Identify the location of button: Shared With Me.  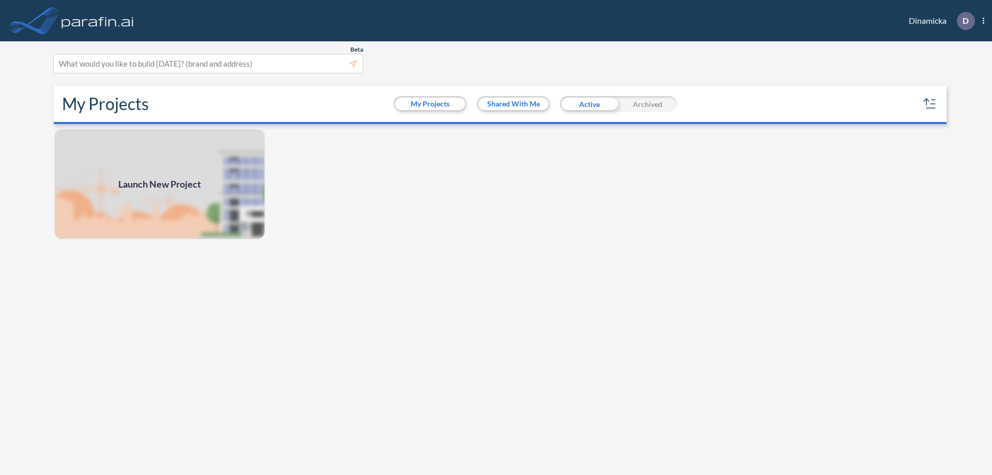
(513, 104).